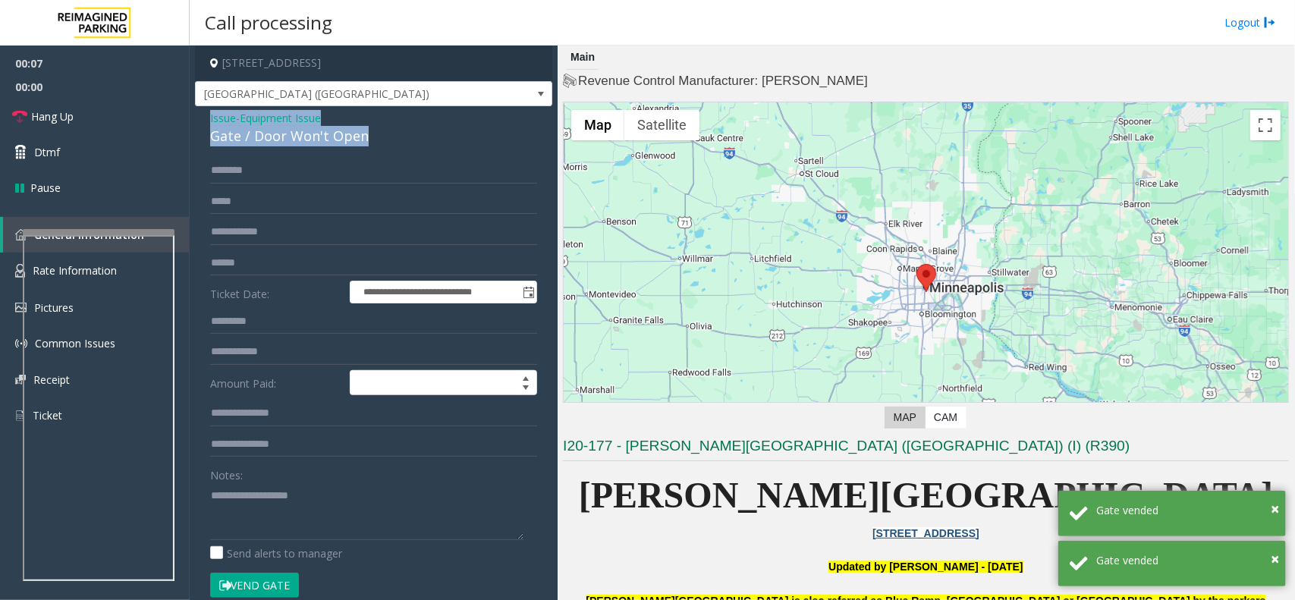 This screenshot has height=600, width=1295. What do you see at coordinates (905, 417) in the screenshot?
I see `label: Map` at bounding box center [905, 417].